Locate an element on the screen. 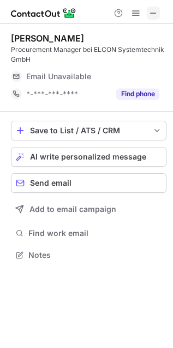 The image size is (173, 348). button: Send email is located at coordinates (89, 183).